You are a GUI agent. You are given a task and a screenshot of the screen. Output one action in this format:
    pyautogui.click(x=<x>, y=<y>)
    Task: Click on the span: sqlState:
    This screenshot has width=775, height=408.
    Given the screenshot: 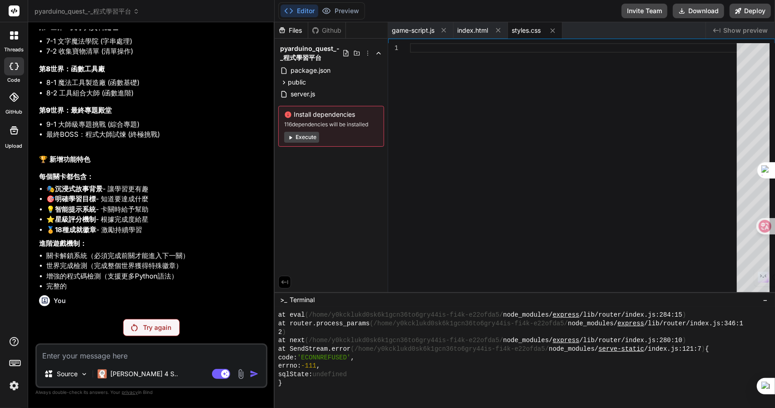 What is the action you would take?
    pyautogui.click(x=296, y=374)
    